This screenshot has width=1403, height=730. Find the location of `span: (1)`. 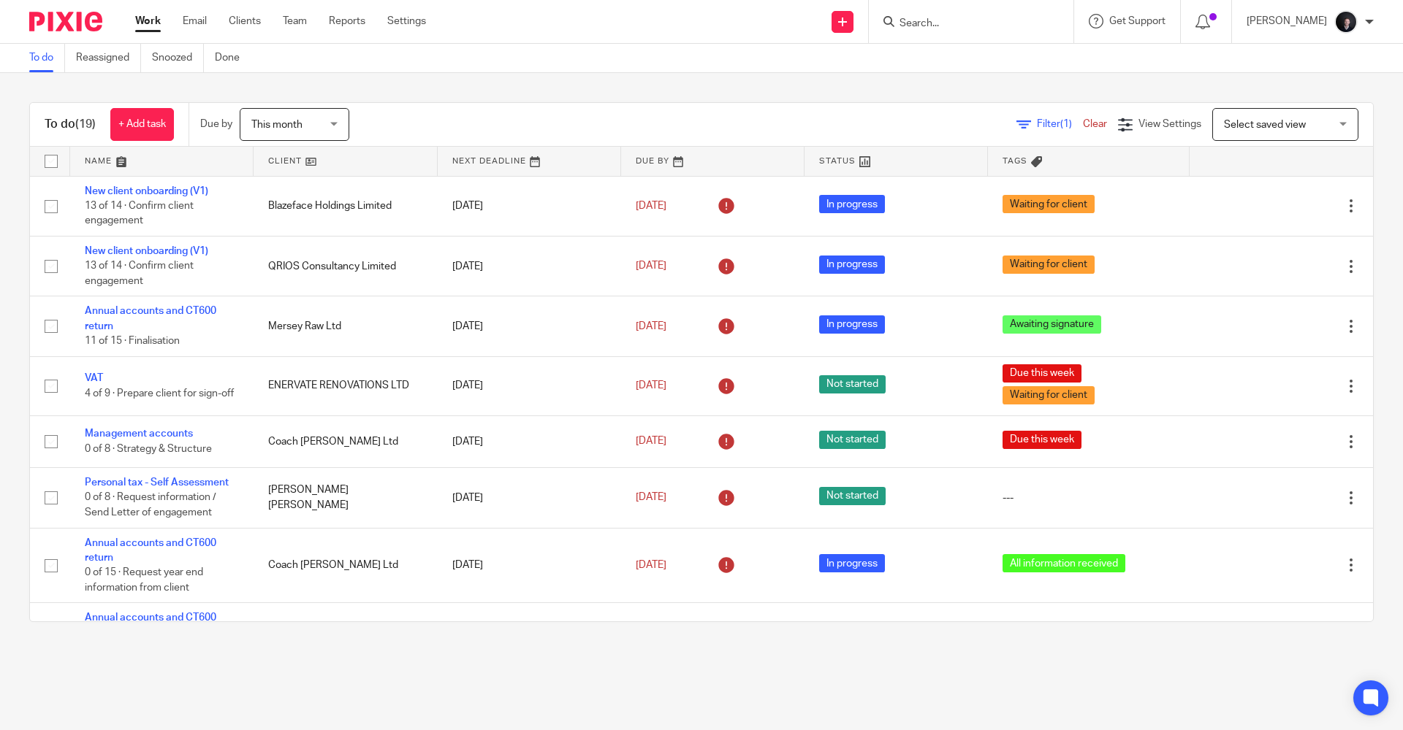

span: (1) is located at coordinates (1066, 124).